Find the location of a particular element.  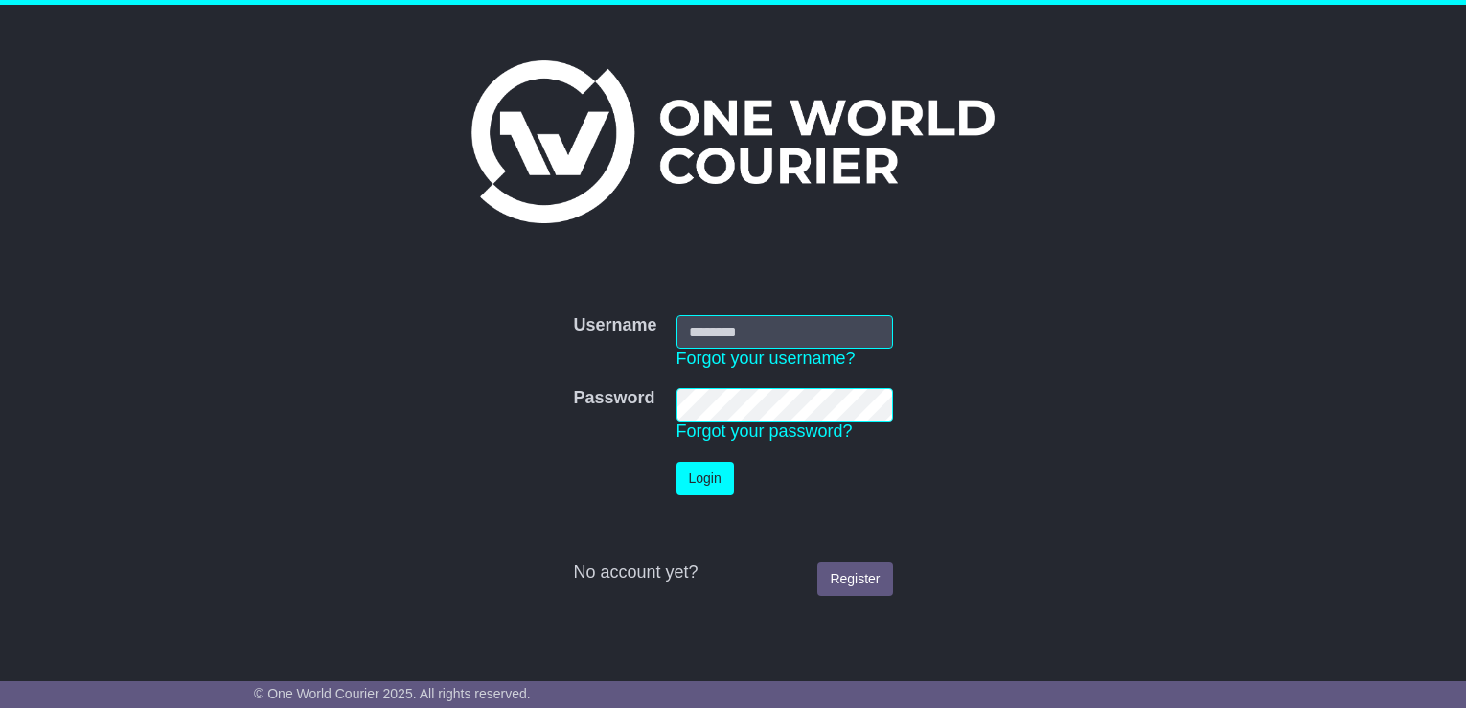

a: Register is located at coordinates (855, 579).